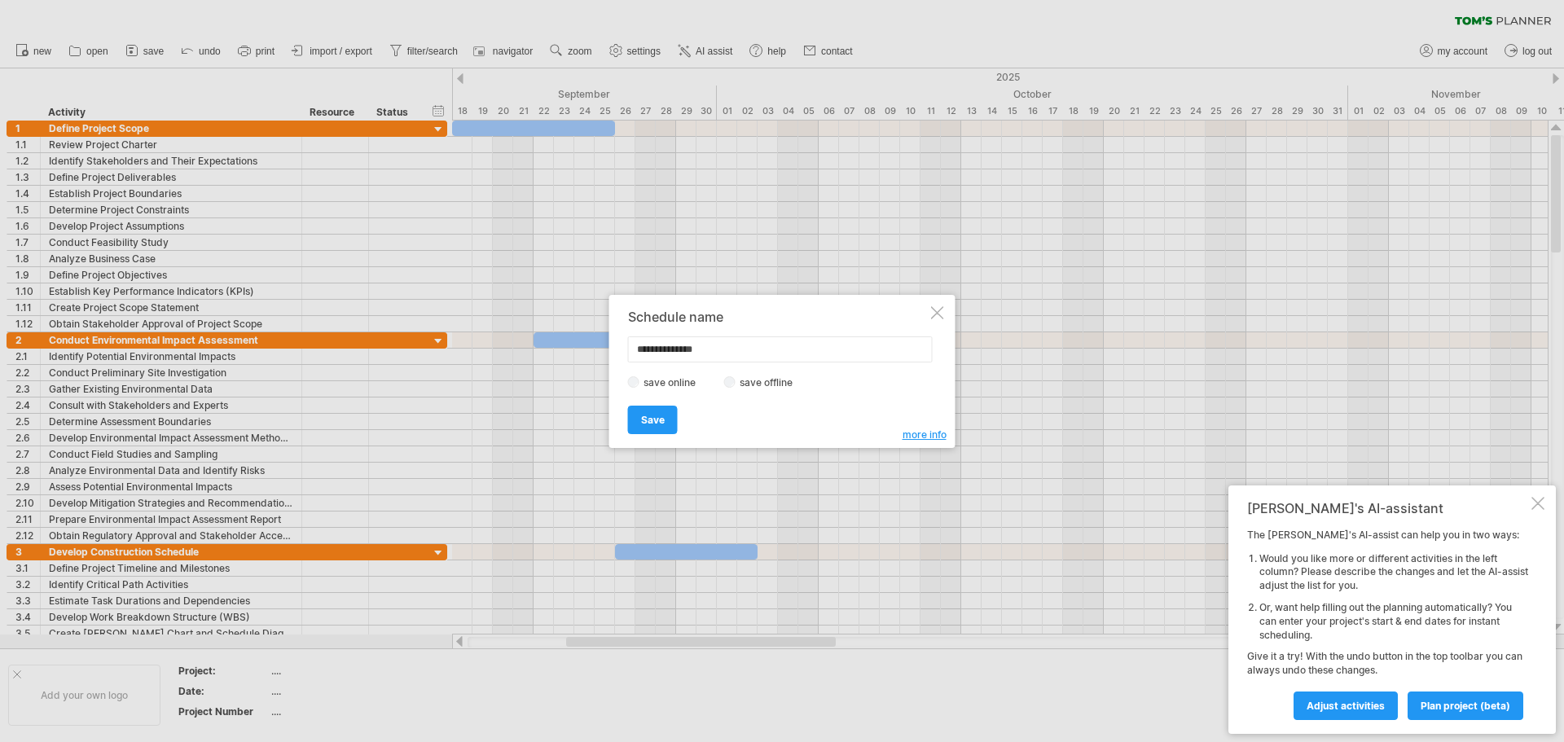  I want to click on li: Would you like more or different activities in the left column? Please describe the changes and l..., so click(1393, 573).